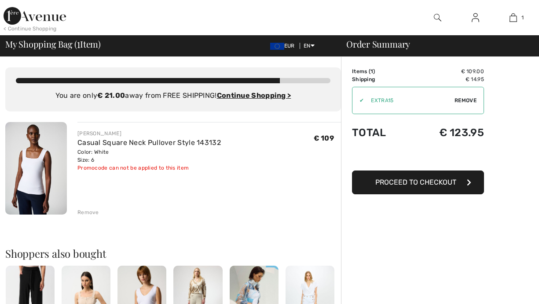 The image size is (539, 304). I want to click on h2: Shoppers also bought, so click(173, 253).